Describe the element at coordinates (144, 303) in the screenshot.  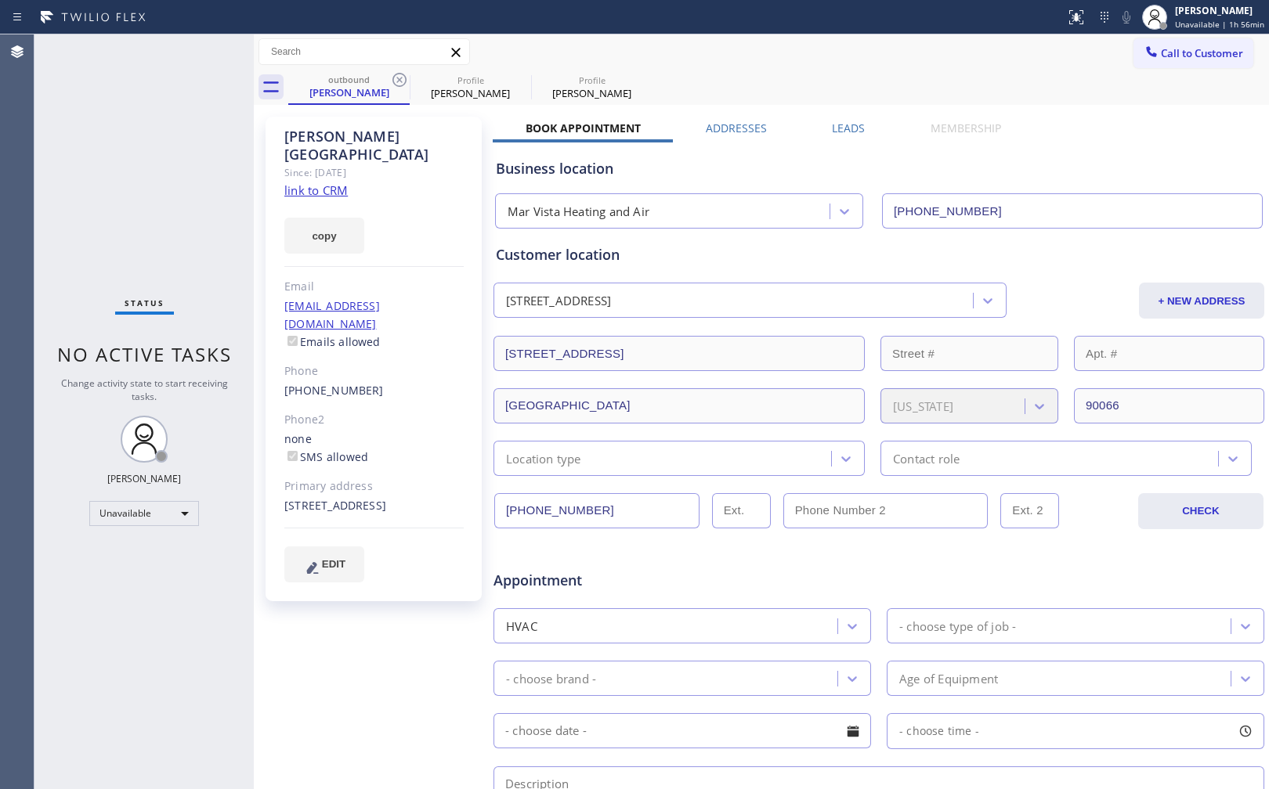
I see `span: Status` at that location.